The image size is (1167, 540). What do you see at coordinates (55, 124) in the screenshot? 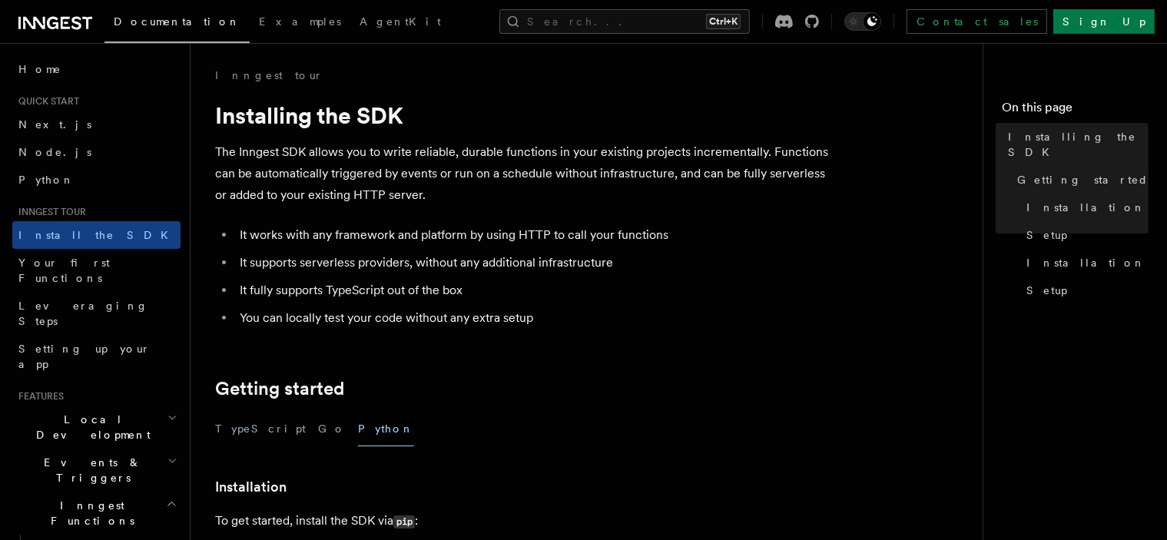
I see `span: Next.js` at bounding box center [55, 124].